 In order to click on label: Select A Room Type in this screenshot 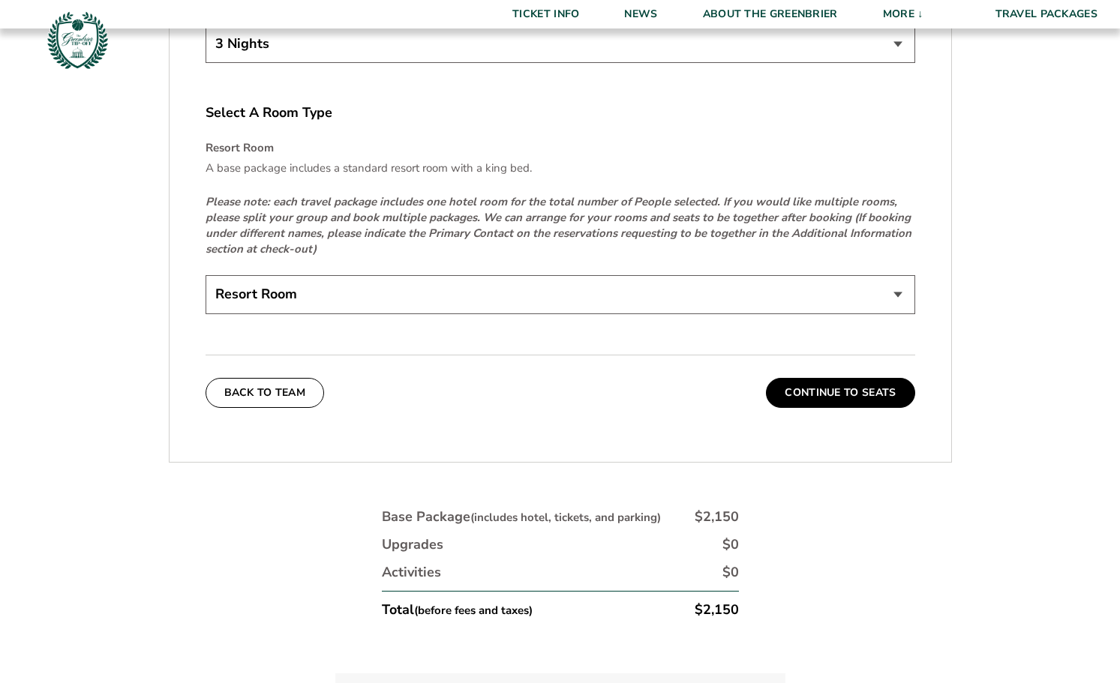, I will do `click(560, 113)`.